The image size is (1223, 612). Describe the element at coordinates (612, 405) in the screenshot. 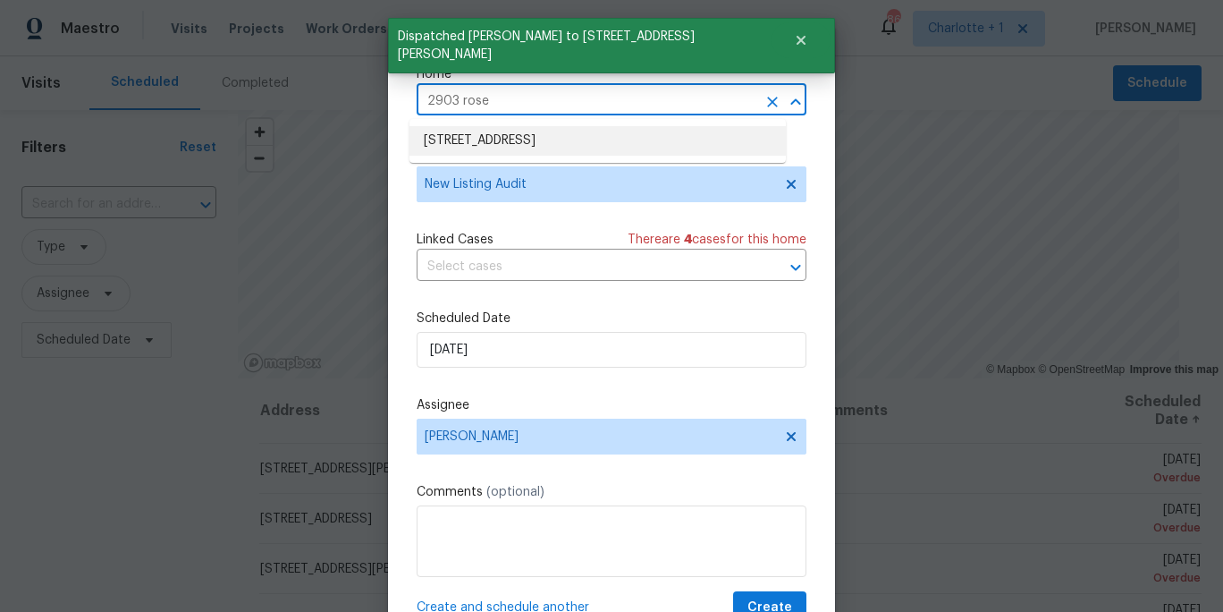

I see `label: Assignee` at that location.